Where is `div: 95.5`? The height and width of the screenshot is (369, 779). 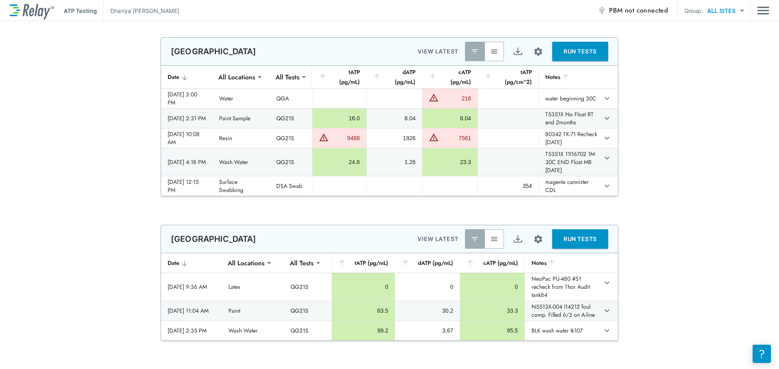 div: 95.5 is located at coordinates (492, 331).